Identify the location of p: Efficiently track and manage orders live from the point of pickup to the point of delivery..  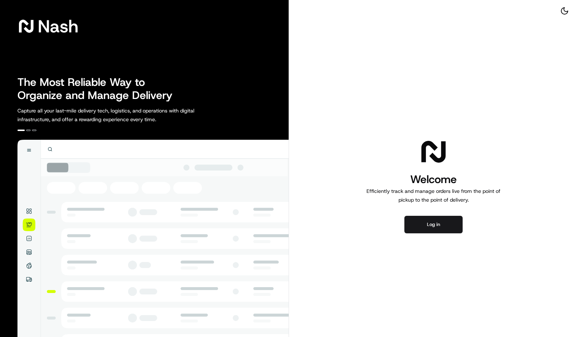
(434, 195).